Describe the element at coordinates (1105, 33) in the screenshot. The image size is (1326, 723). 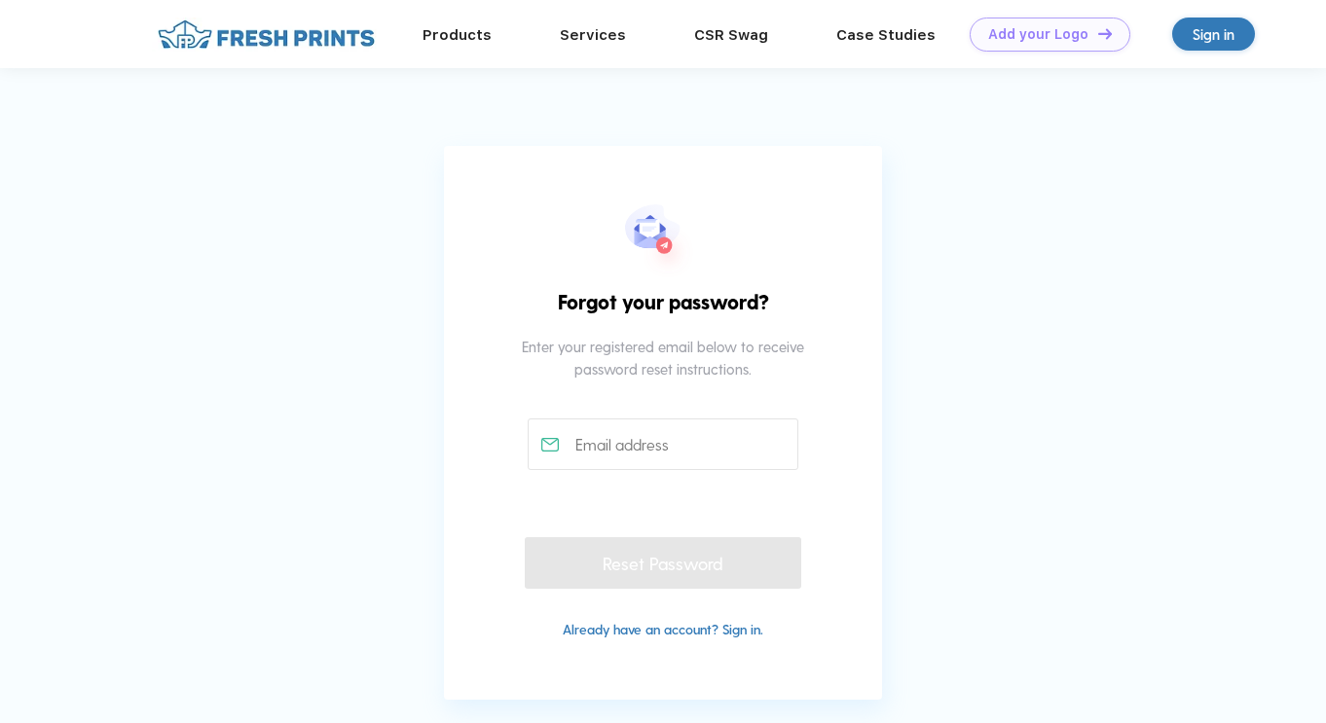
I see `img: DT` at that location.